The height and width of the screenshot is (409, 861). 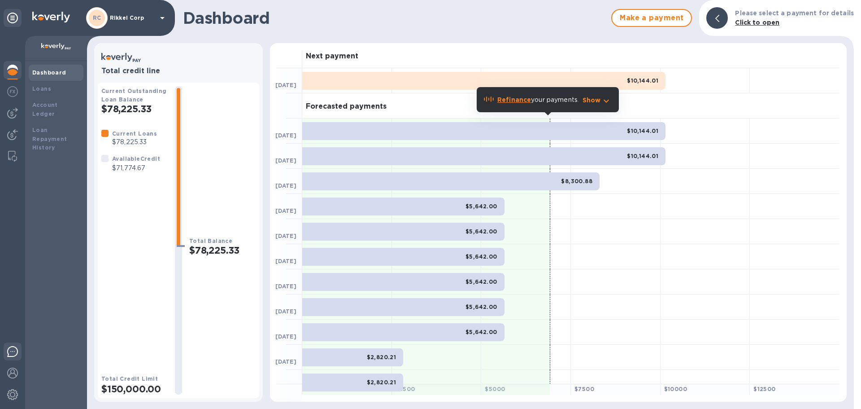 What do you see at coordinates (45, 109) in the screenshot?
I see `b: Account Ledger` at bounding box center [45, 109].